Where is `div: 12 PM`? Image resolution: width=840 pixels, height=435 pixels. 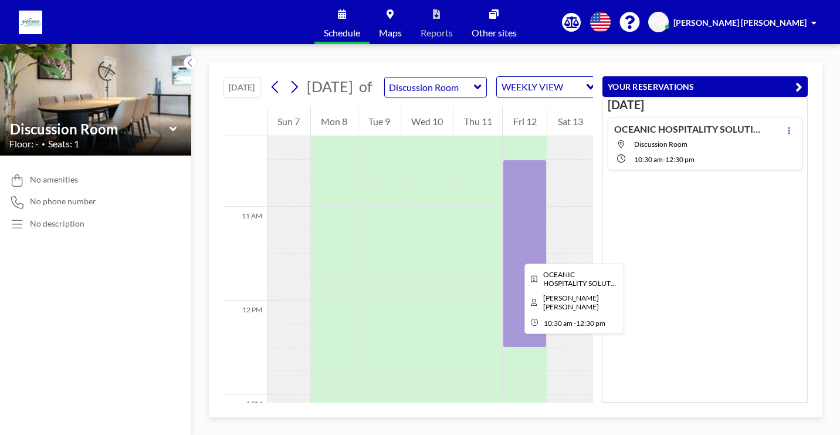
div: 12 PM is located at coordinates (245, 347).